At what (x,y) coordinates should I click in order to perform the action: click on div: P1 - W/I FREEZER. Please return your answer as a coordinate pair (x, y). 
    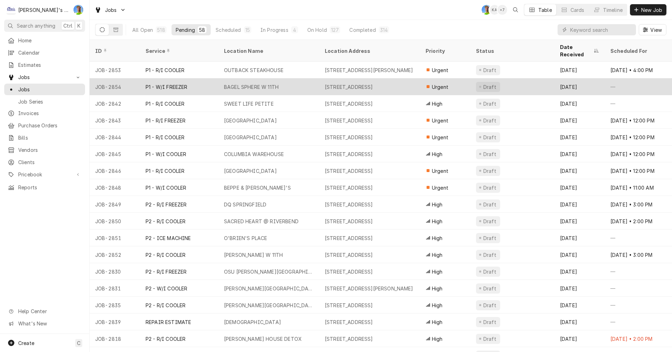
    Looking at the image, I should click on (167, 87).